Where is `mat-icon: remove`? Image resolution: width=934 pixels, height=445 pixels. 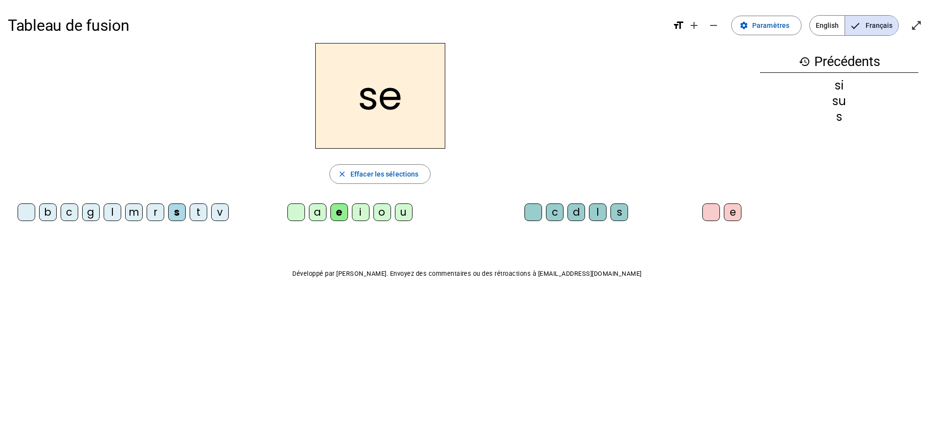 mat-icon: remove is located at coordinates (714, 25).